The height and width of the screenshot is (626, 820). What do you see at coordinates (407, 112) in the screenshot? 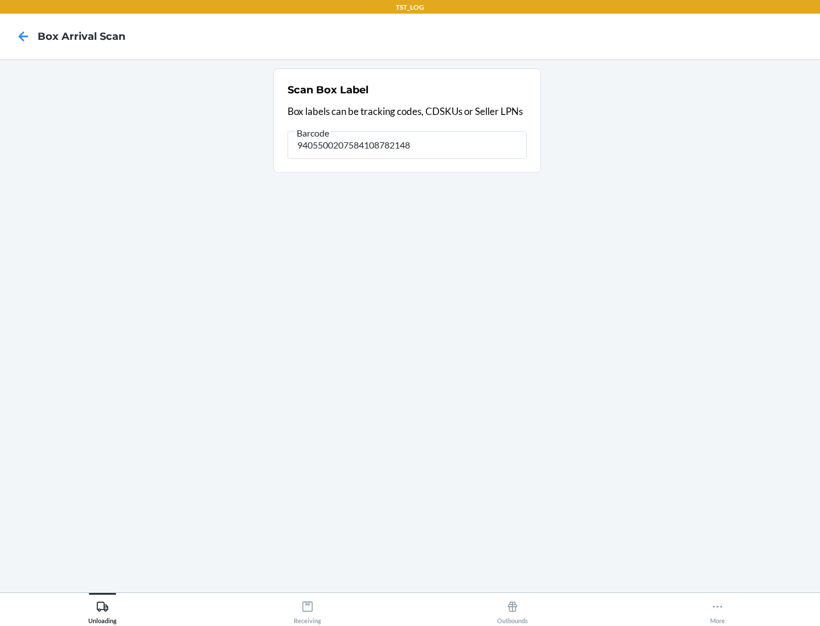
I see `p: Box labels can be tracking codes, CDSKUs or Seller LPNs` at bounding box center [407, 112].